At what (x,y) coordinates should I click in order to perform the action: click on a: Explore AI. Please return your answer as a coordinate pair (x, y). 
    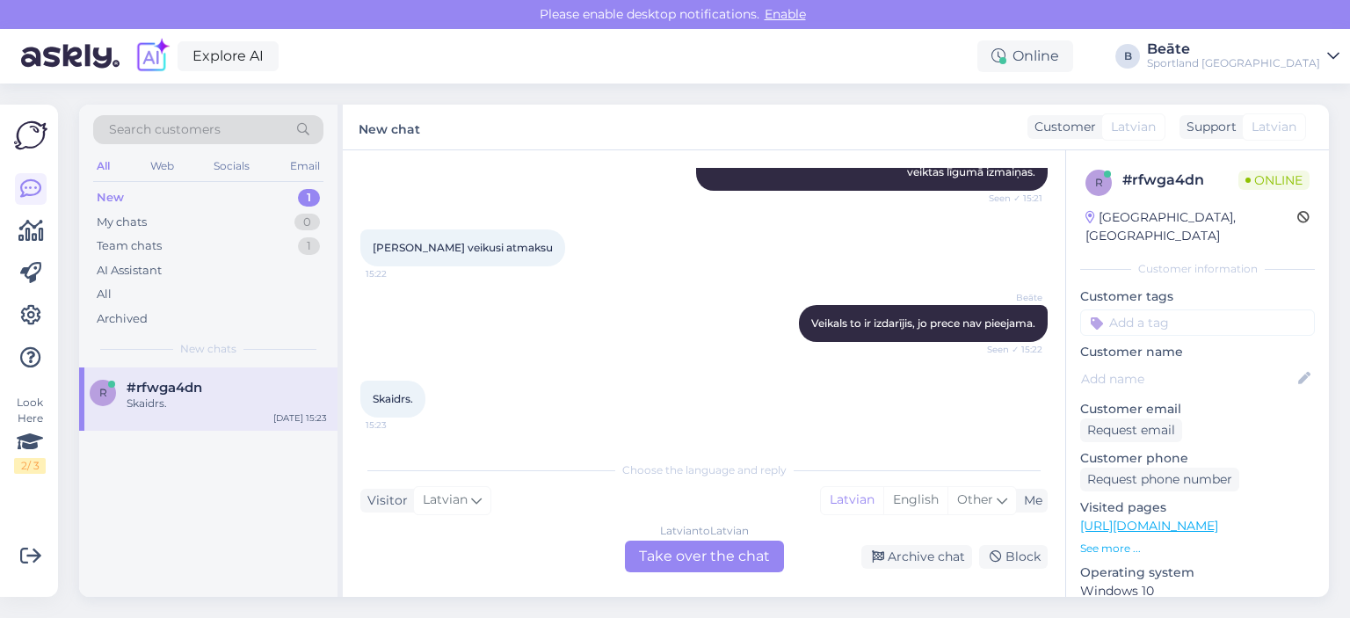
    Looking at the image, I should click on (228, 56).